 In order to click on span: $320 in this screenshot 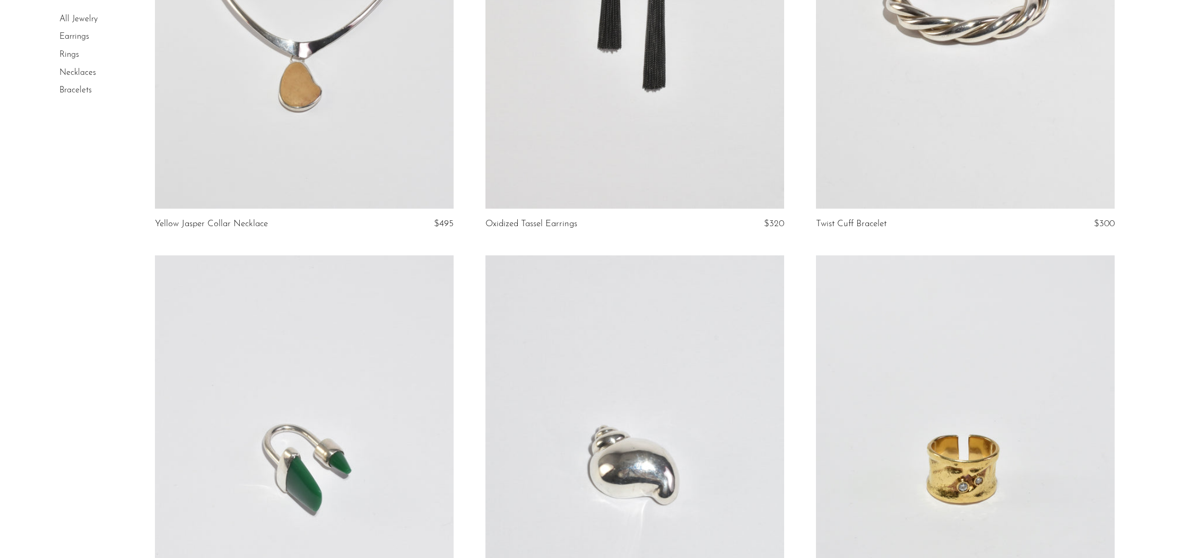, I will do `click(774, 223)`.